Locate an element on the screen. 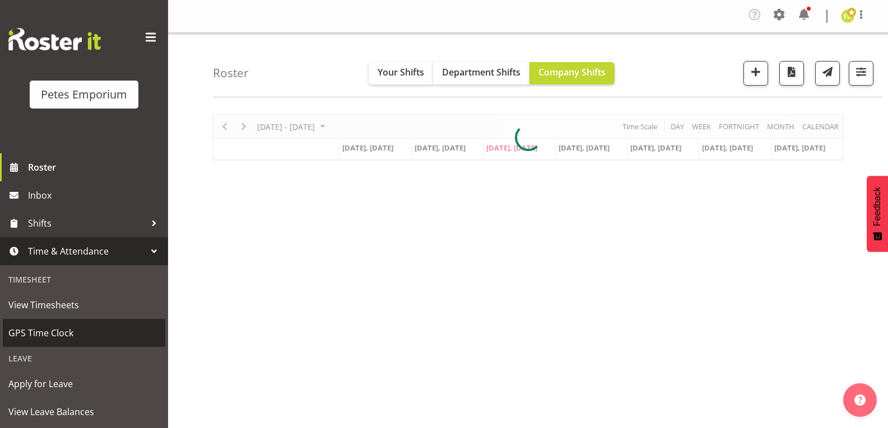 This screenshot has width=888, height=428. div: Petes Emporium is located at coordinates (84, 95).